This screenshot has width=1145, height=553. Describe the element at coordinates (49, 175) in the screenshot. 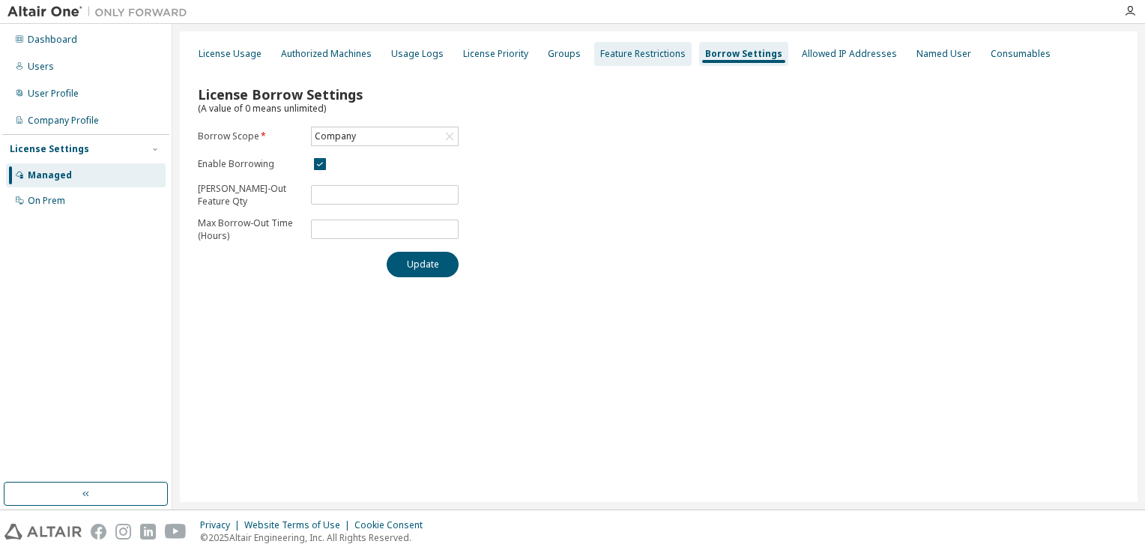

I see `div: Managed` at that location.